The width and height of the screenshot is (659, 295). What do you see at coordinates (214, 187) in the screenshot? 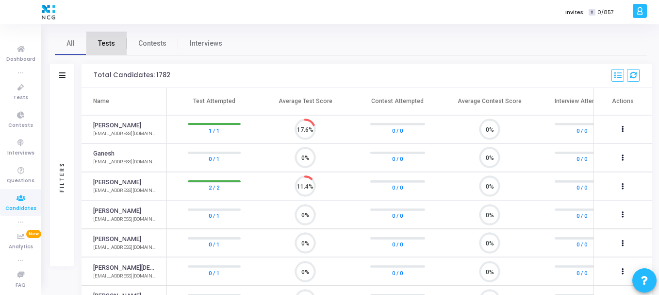
I see `a: 2 / 2` at bounding box center [214, 187].